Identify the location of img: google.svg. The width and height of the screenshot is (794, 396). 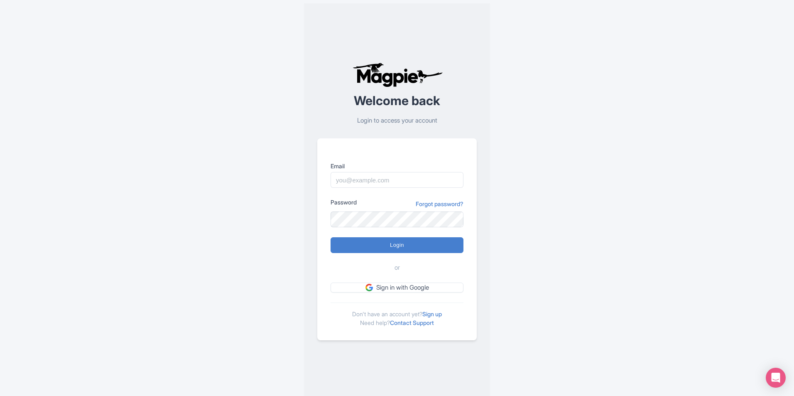
(369, 287).